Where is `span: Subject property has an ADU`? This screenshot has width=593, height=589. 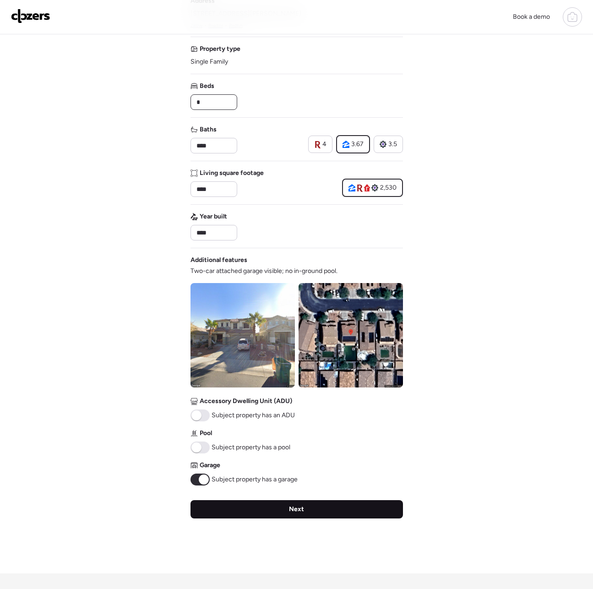 span: Subject property has an ADU is located at coordinates (253, 416).